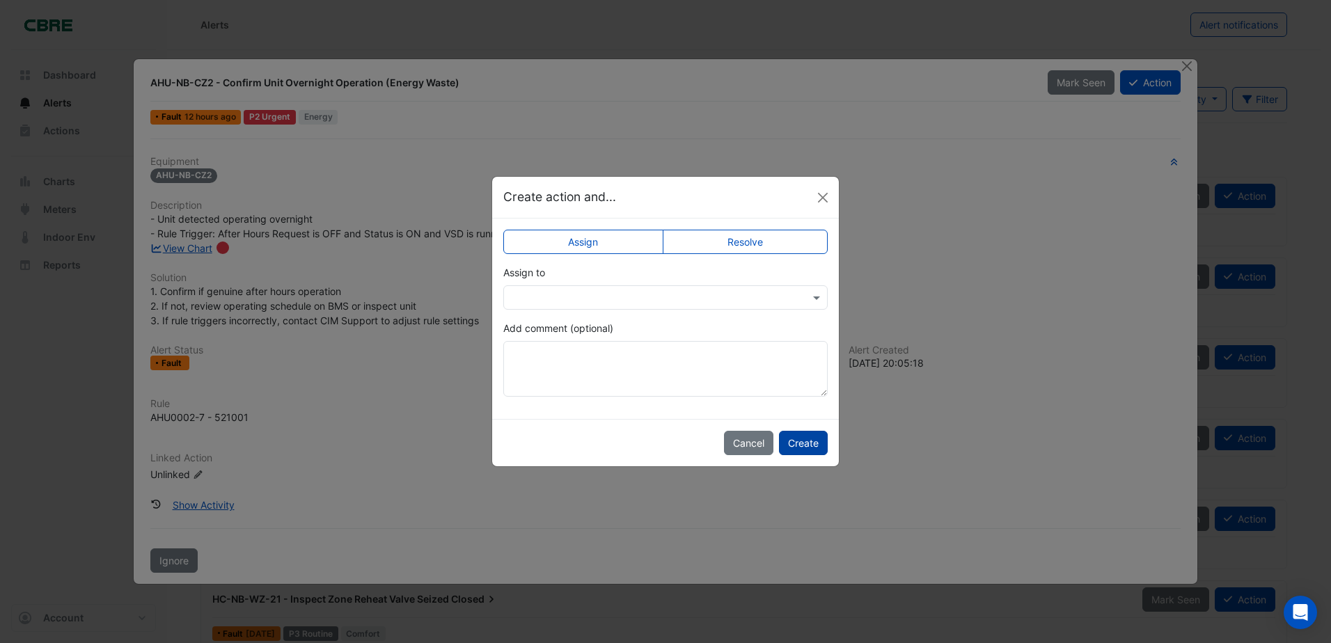 The height and width of the screenshot is (643, 1331). What do you see at coordinates (524, 272) in the screenshot?
I see `label: Assign to` at bounding box center [524, 272].